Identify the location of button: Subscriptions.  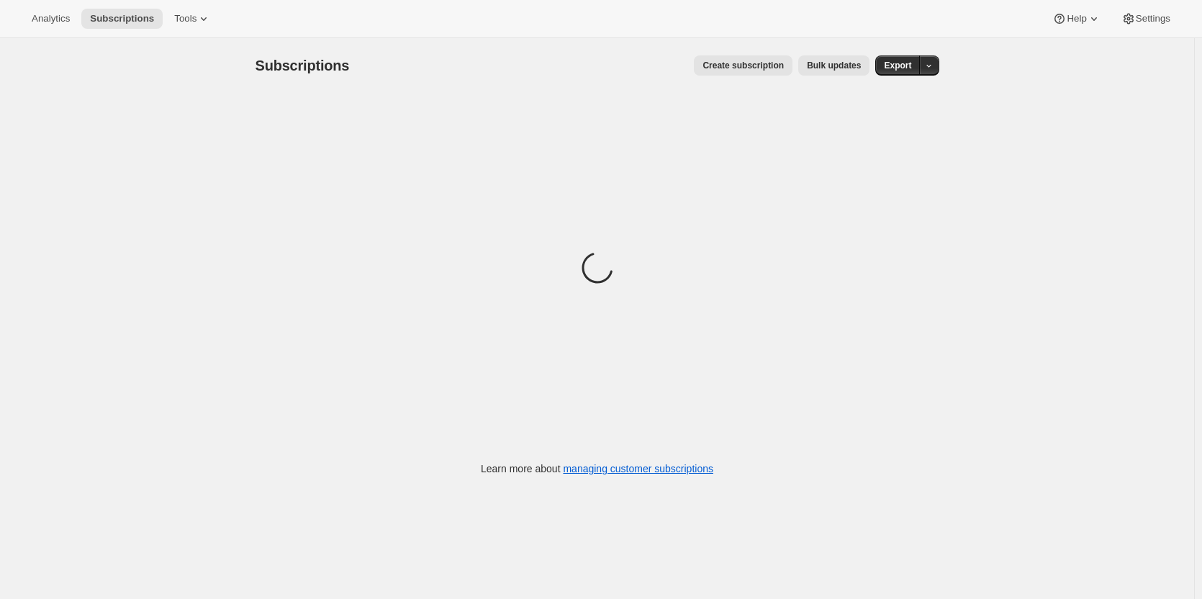
(122, 19).